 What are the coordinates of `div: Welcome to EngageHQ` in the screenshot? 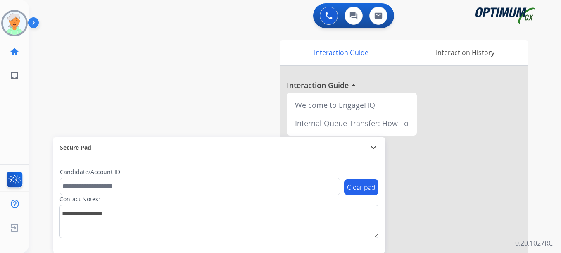 It's located at (352, 105).